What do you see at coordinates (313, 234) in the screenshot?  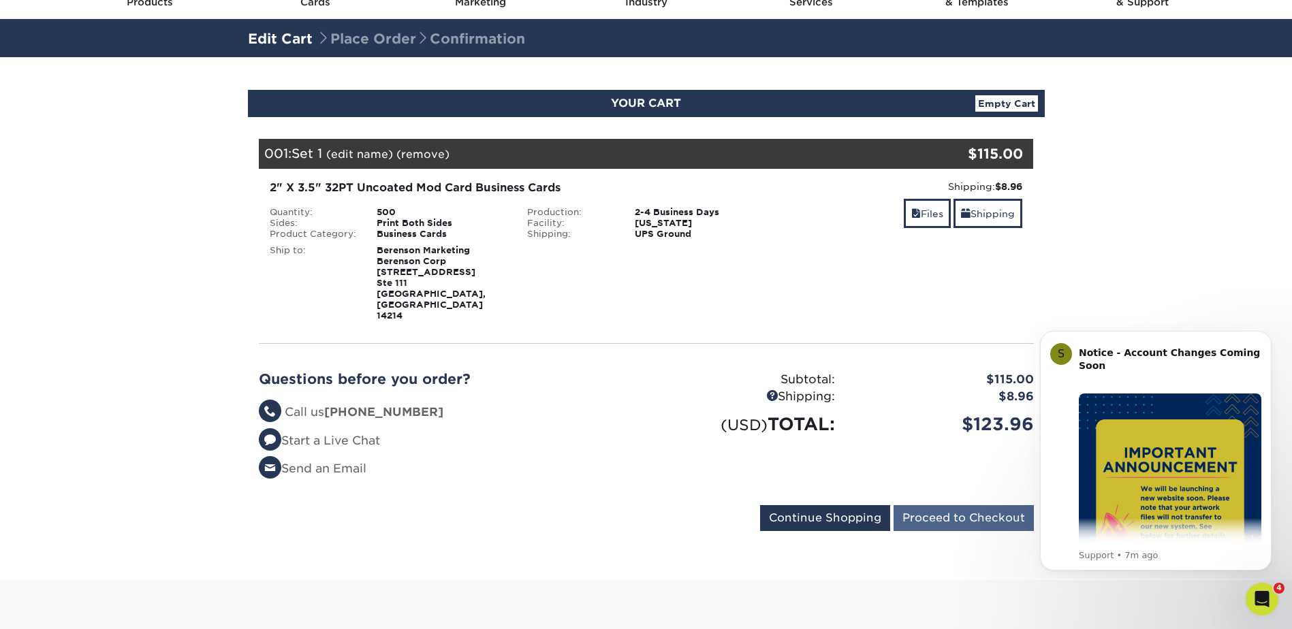 I see `div: Product Category:` at bounding box center [313, 234].